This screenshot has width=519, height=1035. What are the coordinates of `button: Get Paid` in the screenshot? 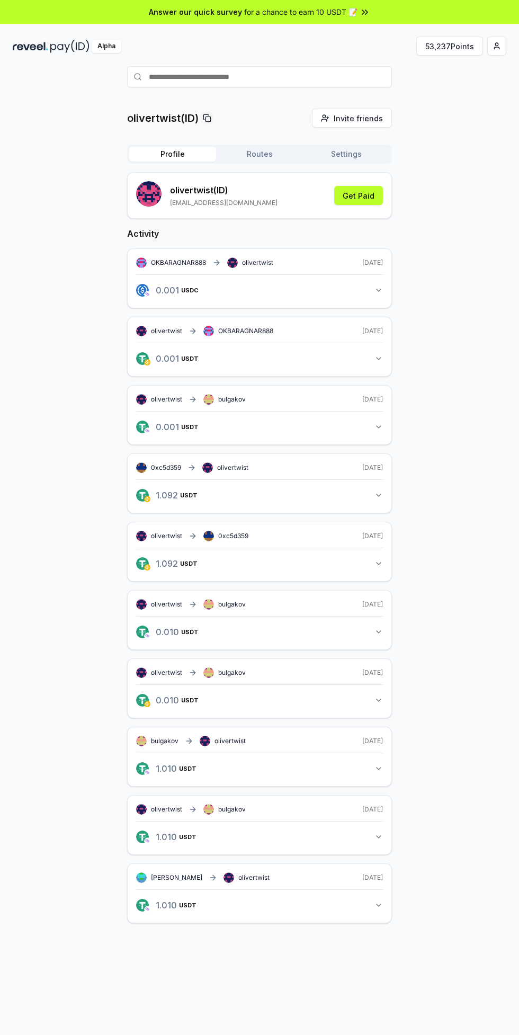 It's located at (359, 195).